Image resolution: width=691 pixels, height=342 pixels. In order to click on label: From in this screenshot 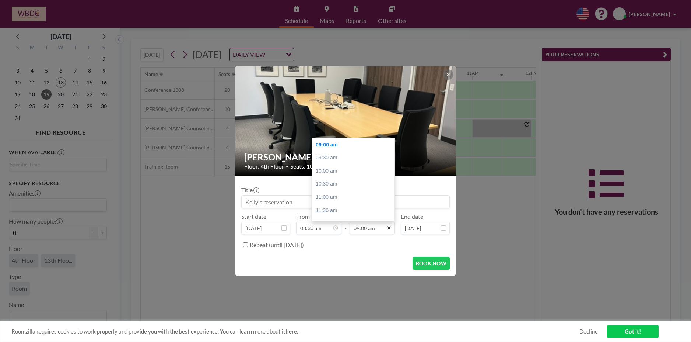, I will do `click(303, 216)`.